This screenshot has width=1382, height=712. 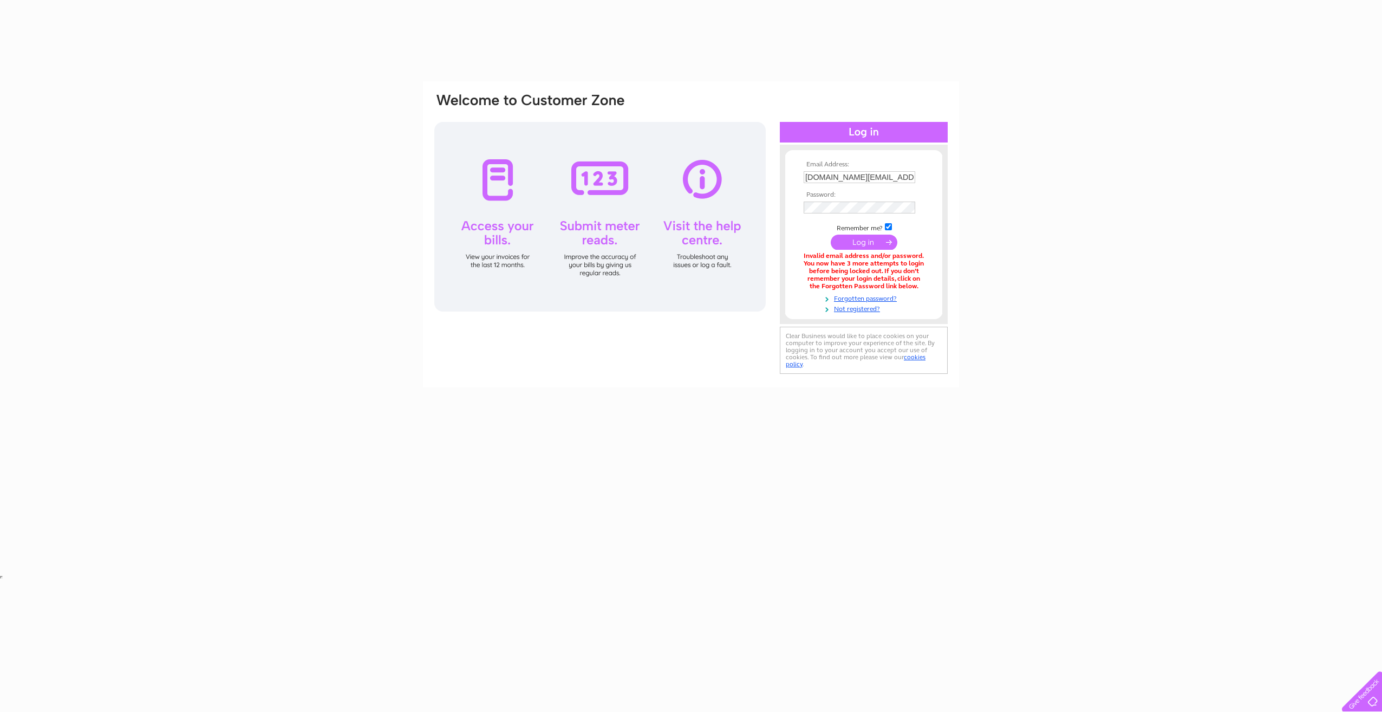 I want to click on th: Email Address:, so click(x=864, y=165).